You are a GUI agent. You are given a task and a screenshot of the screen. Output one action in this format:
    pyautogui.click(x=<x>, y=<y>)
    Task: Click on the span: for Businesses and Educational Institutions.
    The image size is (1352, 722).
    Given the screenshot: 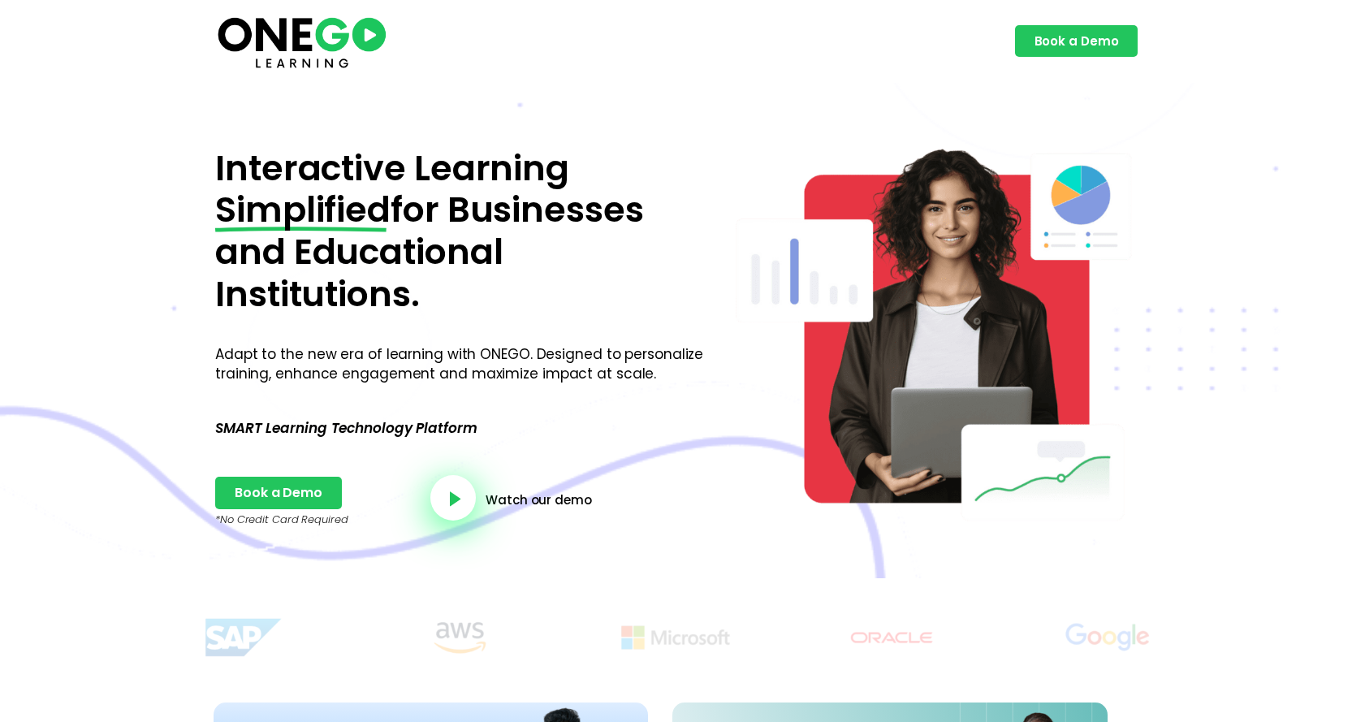 What is the action you would take?
    pyautogui.click(x=430, y=251)
    